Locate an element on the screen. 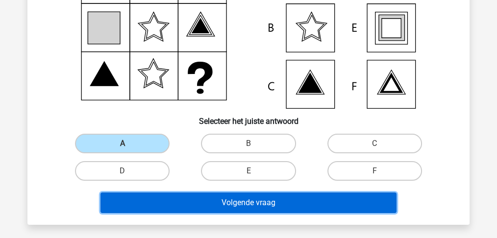 The image size is (497, 238). button: Volgende vraag is located at coordinates (248, 203).